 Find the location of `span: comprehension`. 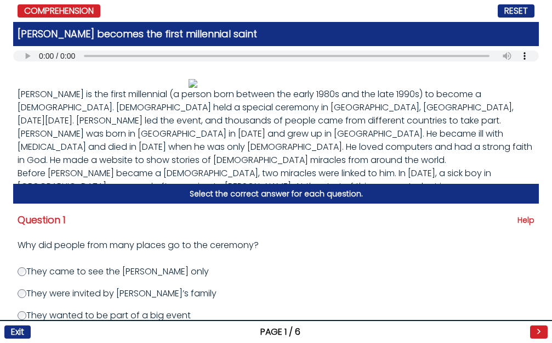

span: comprehension is located at coordinates (59, 11).